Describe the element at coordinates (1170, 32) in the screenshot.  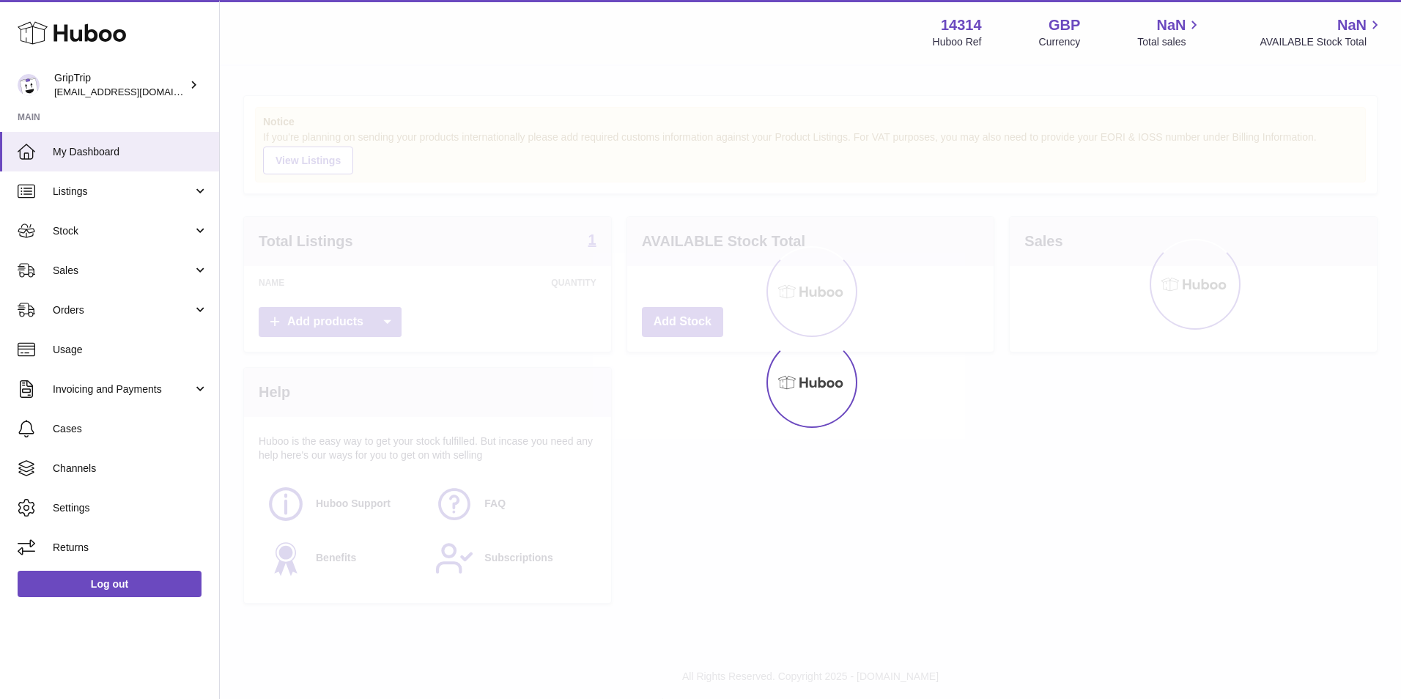
I see `a: NaN Total sales` at that location.